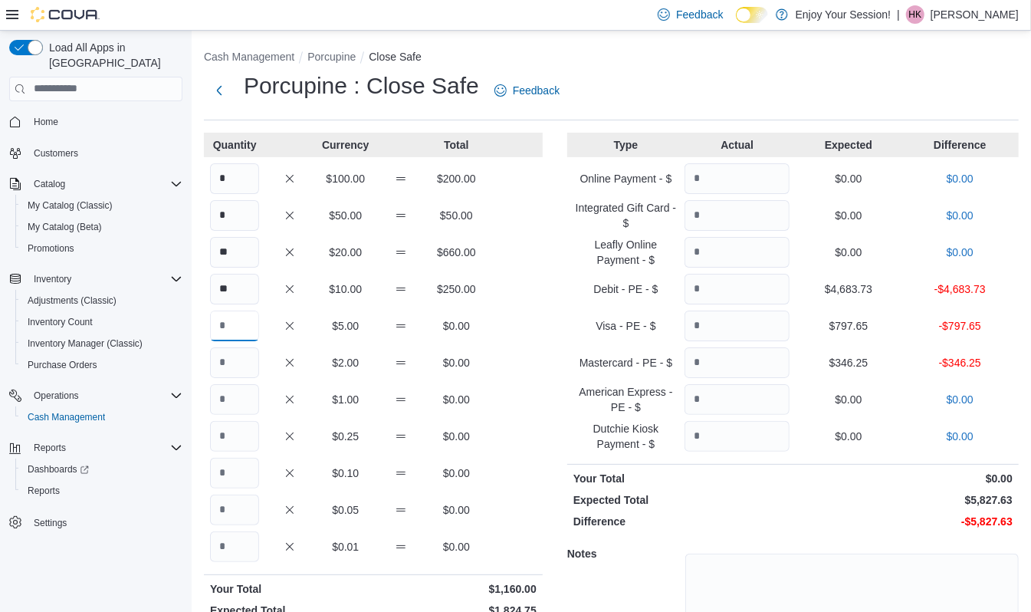 The height and width of the screenshot is (612, 1031). Describe the element at coordinates (331, 57) in the screenshot. I see `button: Porcupine` at that location.